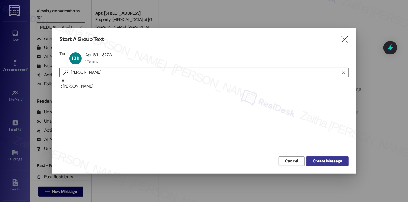 The image size is (408, 202). I want to click on button: Cancel, so click(292, 161).